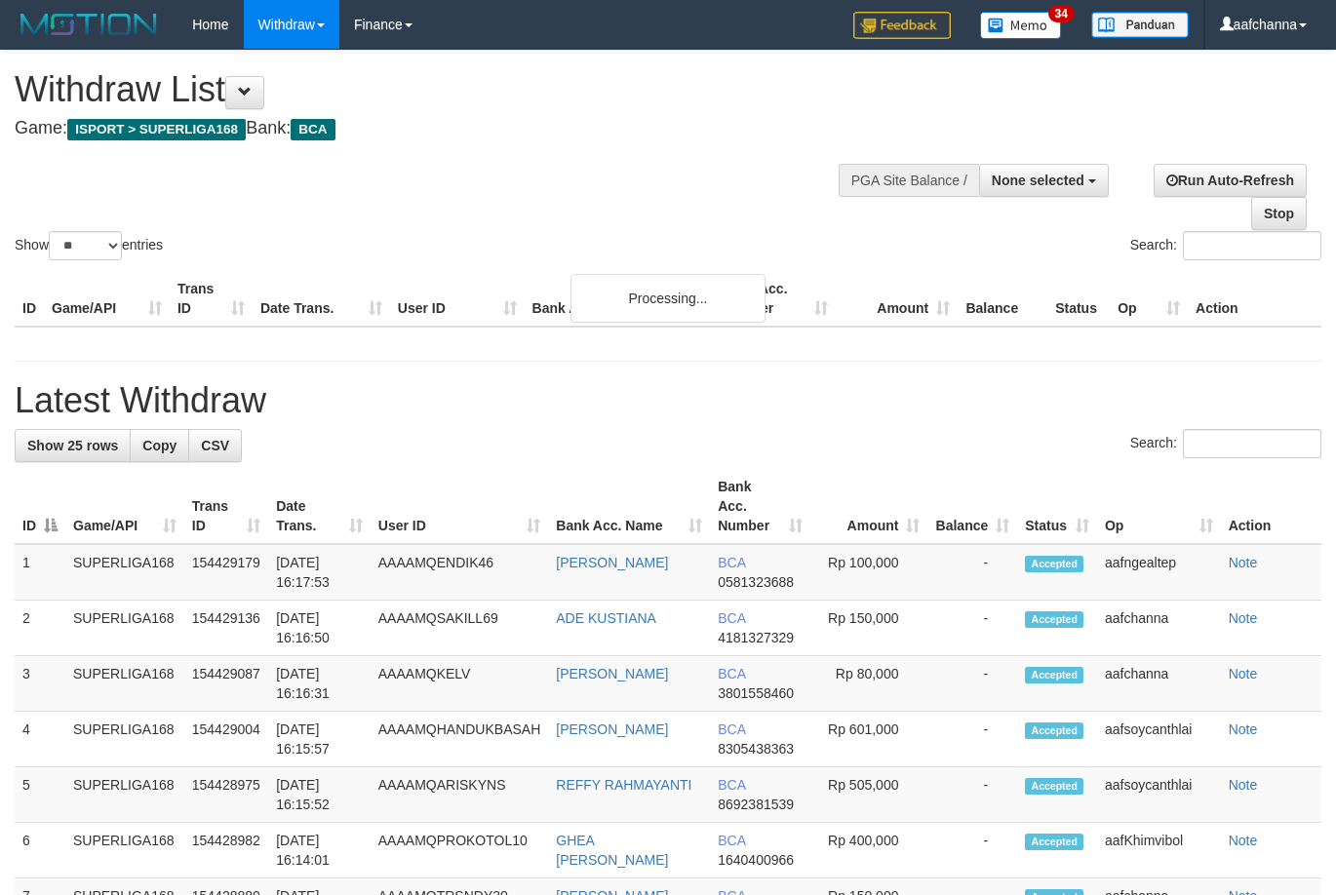 The height and width of the screenshot is (895, 1336). I want to click on td: 1, so click(40, 573).